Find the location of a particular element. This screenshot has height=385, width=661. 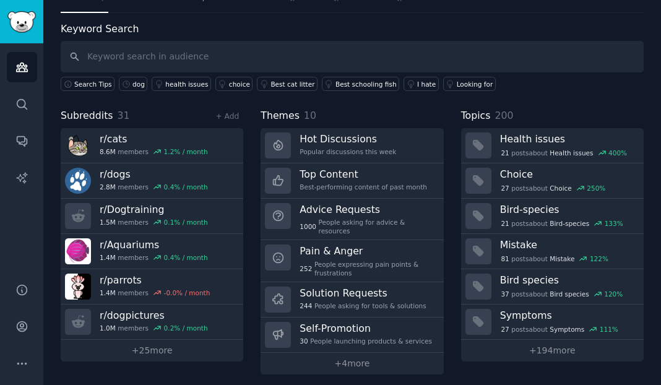

a: Health issues21postsaboutHealth issues400% is located at coordinates (552, 145).